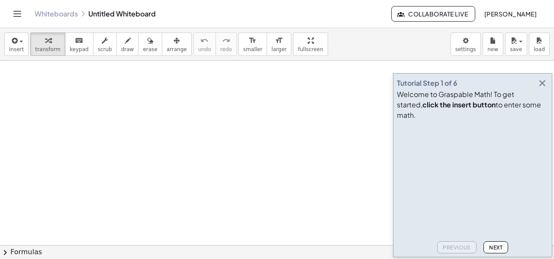 The height and width of the screenshot is (259, 554). Describe the element at coordinates (433, 14) in the screenshot. I see `span: Collaborate Live` at that location.